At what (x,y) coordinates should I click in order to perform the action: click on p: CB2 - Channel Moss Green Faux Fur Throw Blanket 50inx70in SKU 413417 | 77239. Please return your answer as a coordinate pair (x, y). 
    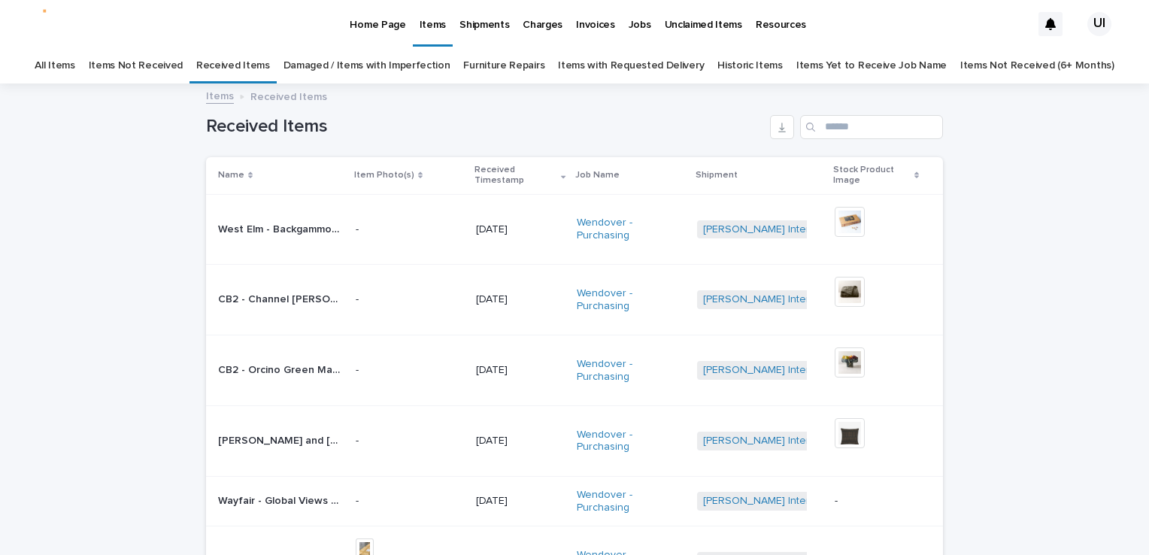
    Looking at the image, I should click on (282, 298).